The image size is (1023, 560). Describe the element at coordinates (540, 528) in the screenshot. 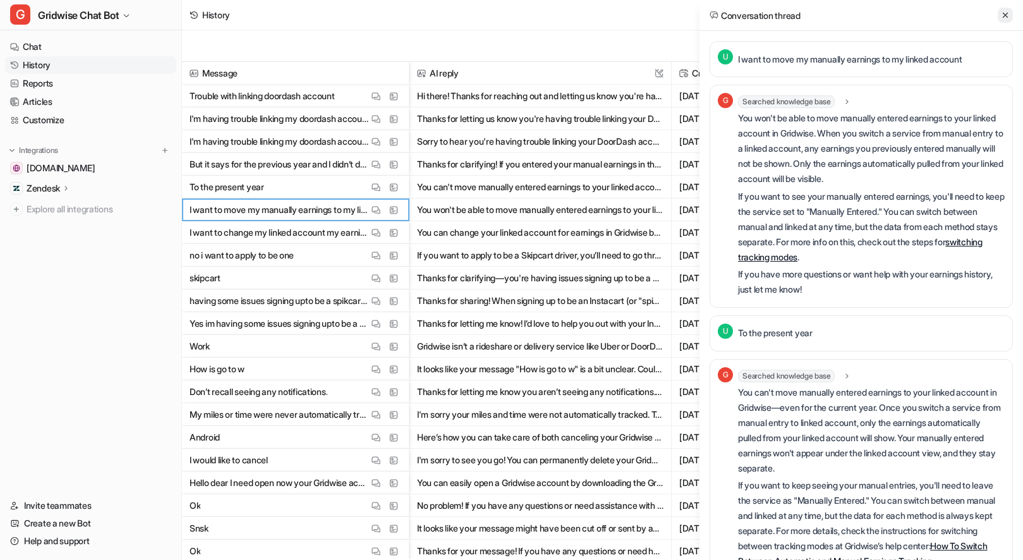

I see `button: It looks like your message might have been cut off or sent by accident. Could you please provide ...` at that location.